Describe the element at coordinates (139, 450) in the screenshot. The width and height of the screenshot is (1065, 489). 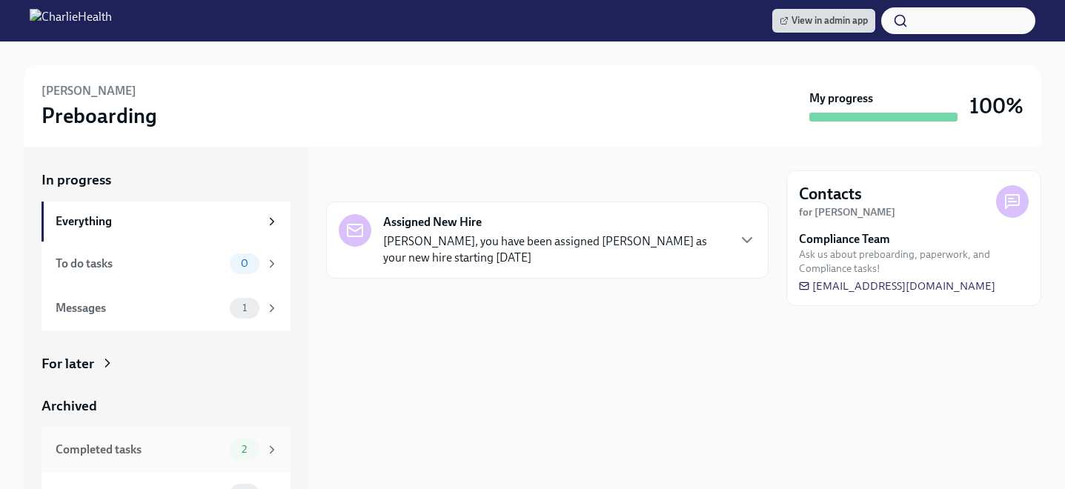
I see `div: Completed tasks` at that location.